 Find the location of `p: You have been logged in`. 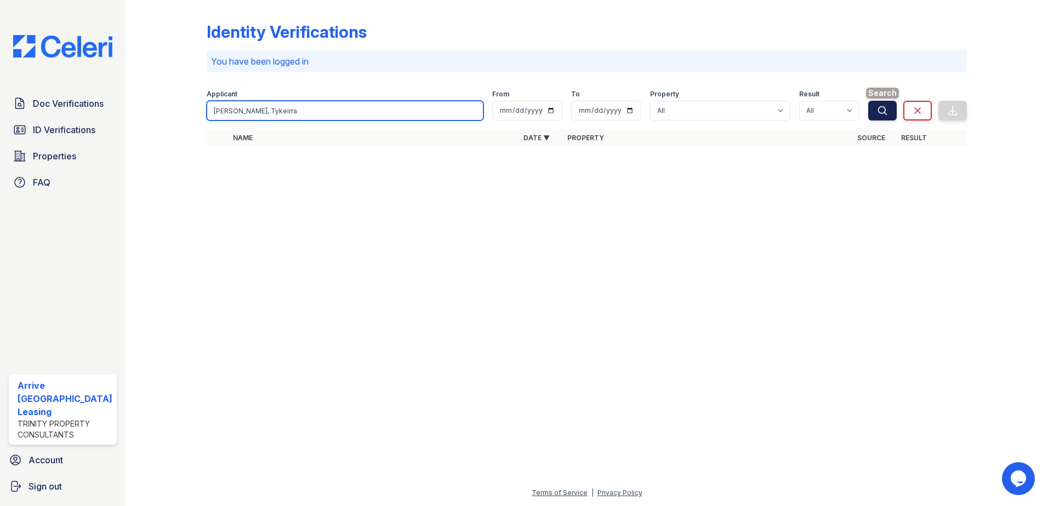

p: You have been logged in is located at coordinates (587, 61).